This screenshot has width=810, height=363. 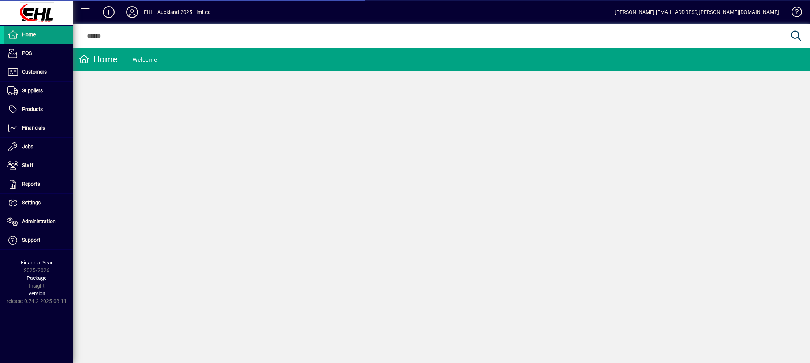 I want to click on span: Home, so click(x=29, y=34).